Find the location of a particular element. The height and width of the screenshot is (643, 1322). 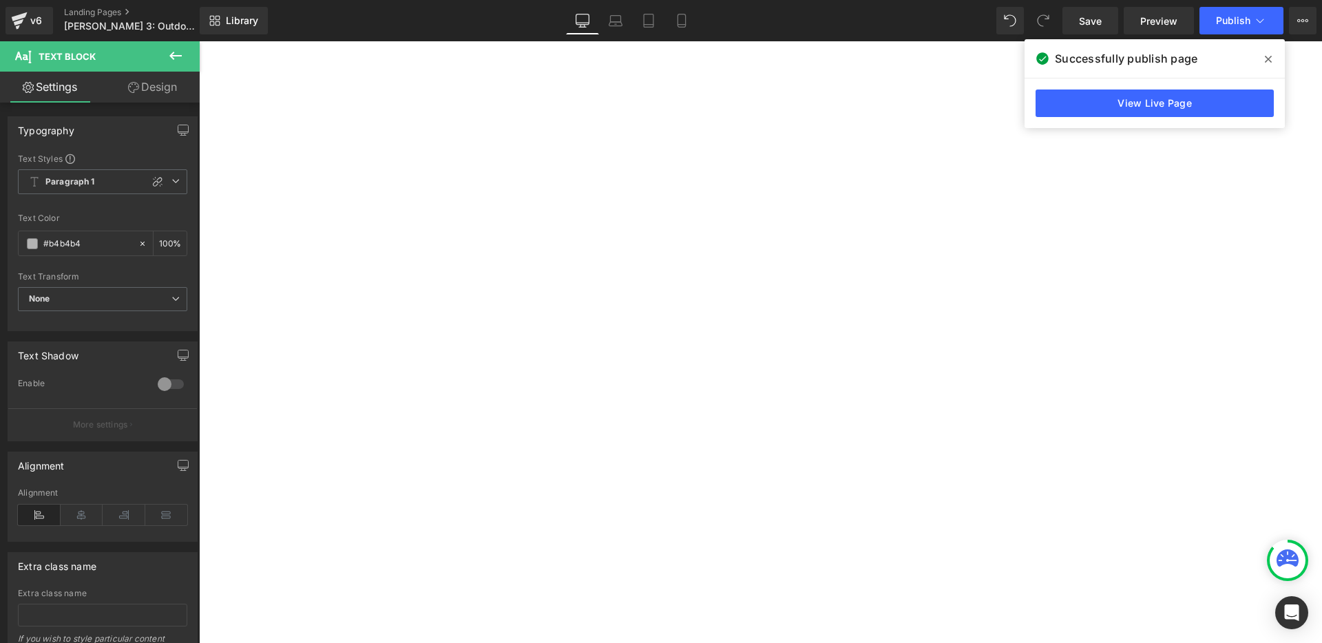

button: Publish is located at coordinates (1241, 21).